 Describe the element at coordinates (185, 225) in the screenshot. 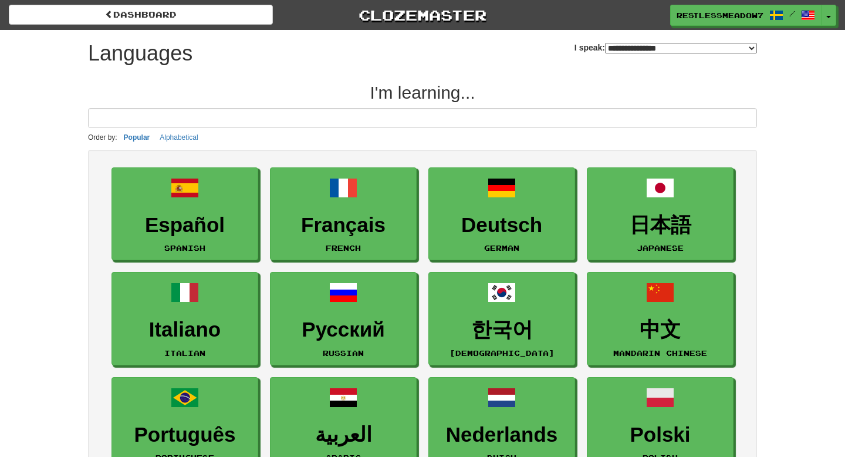

I see `h3: Español` at that location.